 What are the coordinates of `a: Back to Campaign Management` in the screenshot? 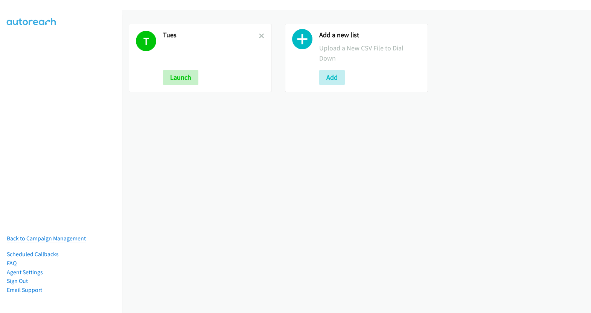 It's located at (46, 238).